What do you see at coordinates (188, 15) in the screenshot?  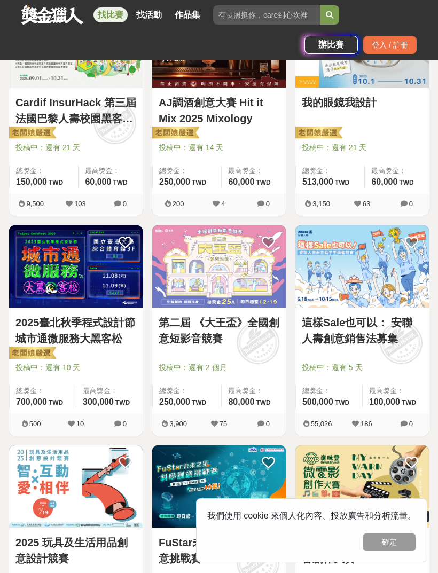 I see `a: 作品集` at bounding box center [188, 15].